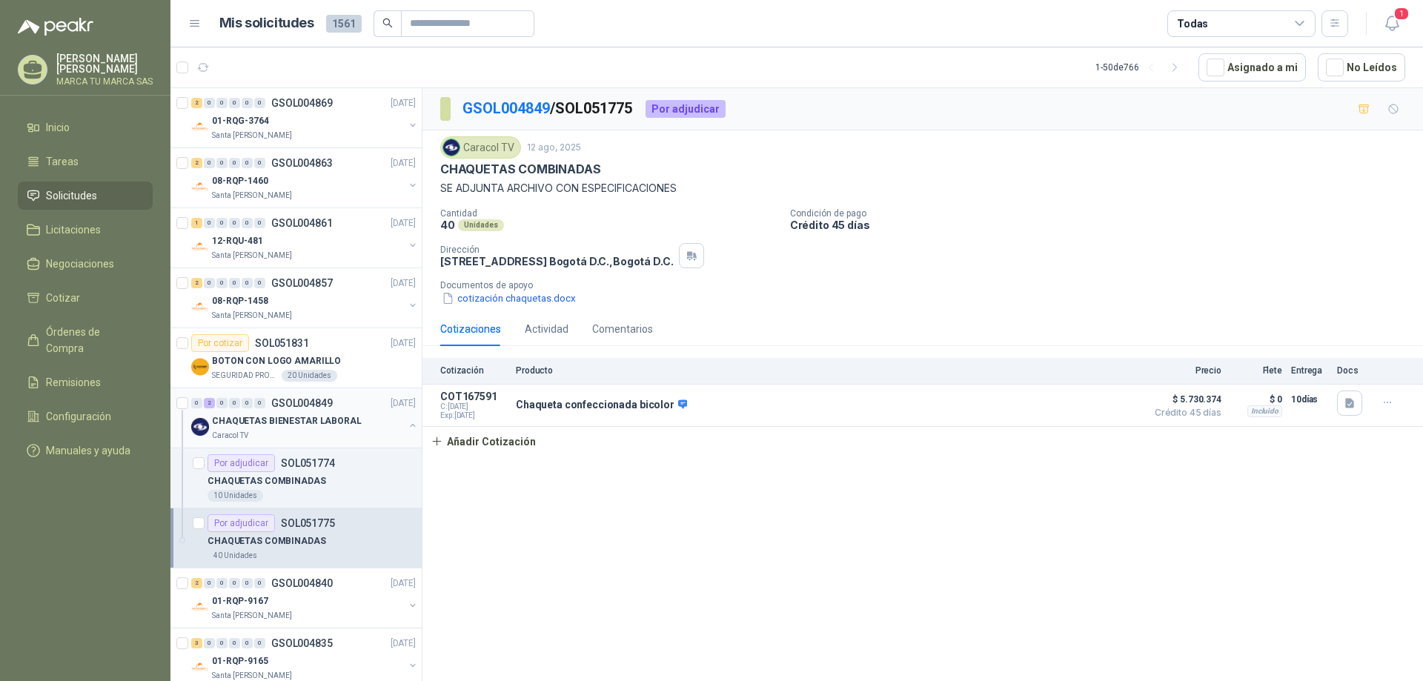 The image size is (1423, 681). What do you see at coordinates (302, 223) in the screenshot?
I see `p: GSOL004861` at bounding box center [302, 223].